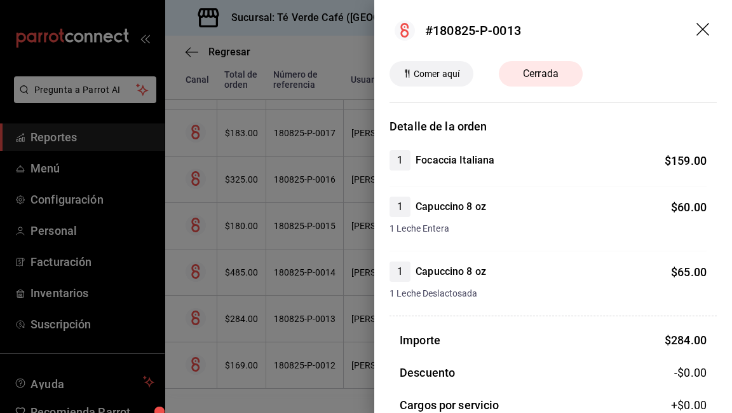 This screenshot has width=732, height=413. I want to click on h4: Focaccia Italiana, so click(455, 160).